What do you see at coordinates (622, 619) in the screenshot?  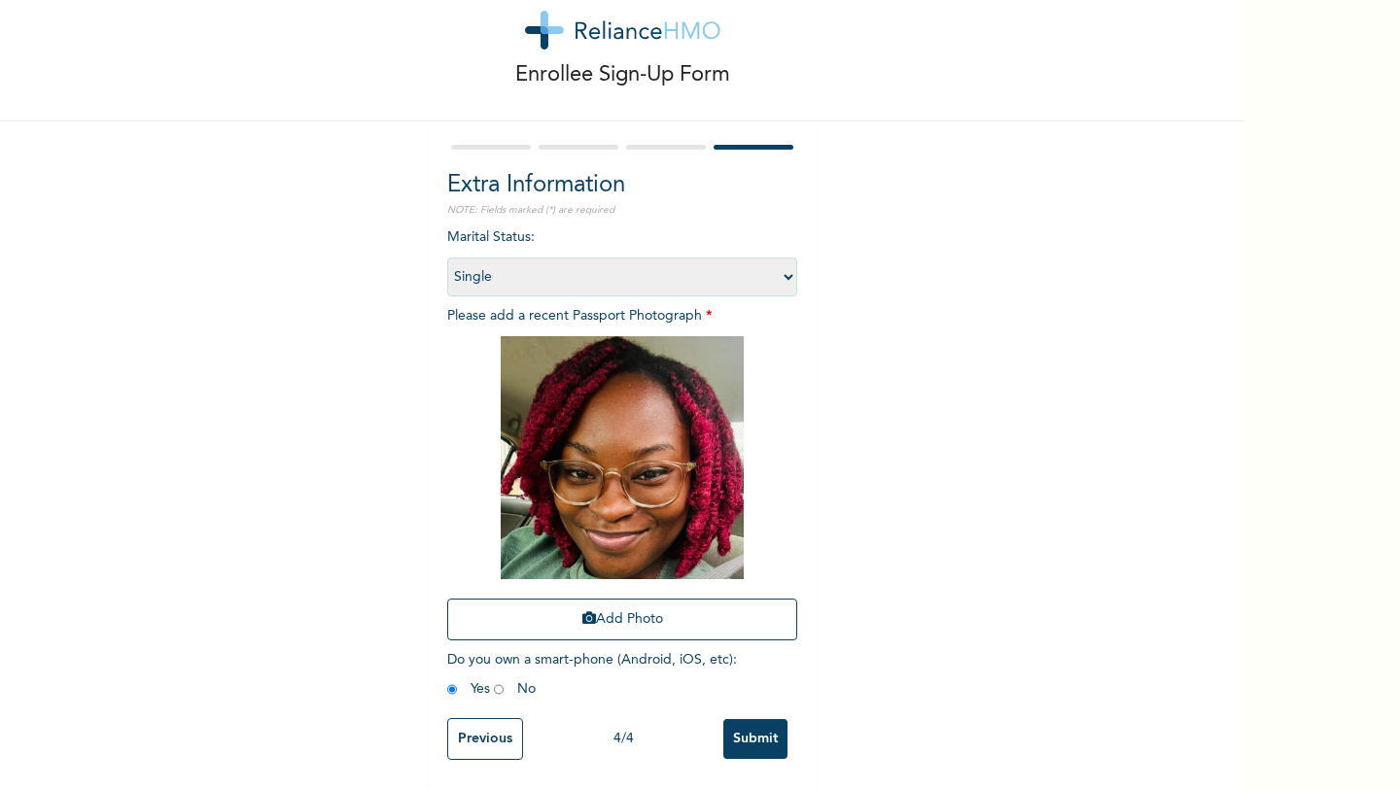 I see `button: Add Photo` at bounding box center [622, 619].